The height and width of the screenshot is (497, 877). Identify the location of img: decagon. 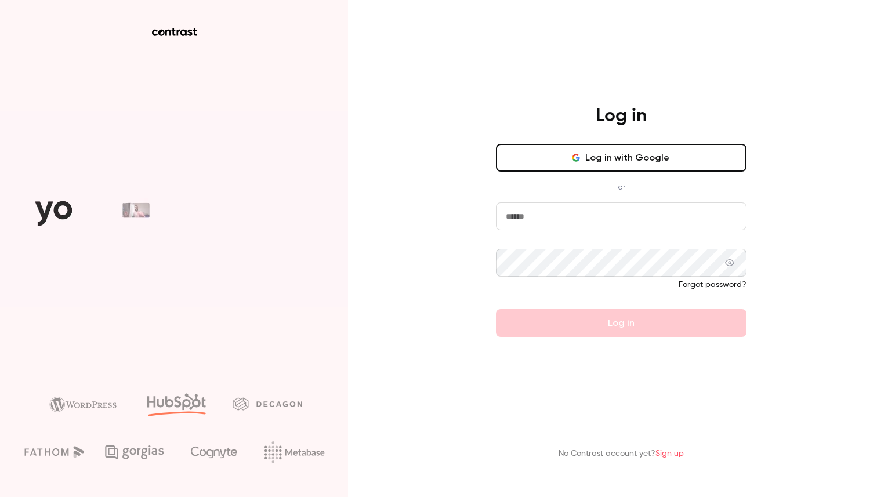
(267, 404).